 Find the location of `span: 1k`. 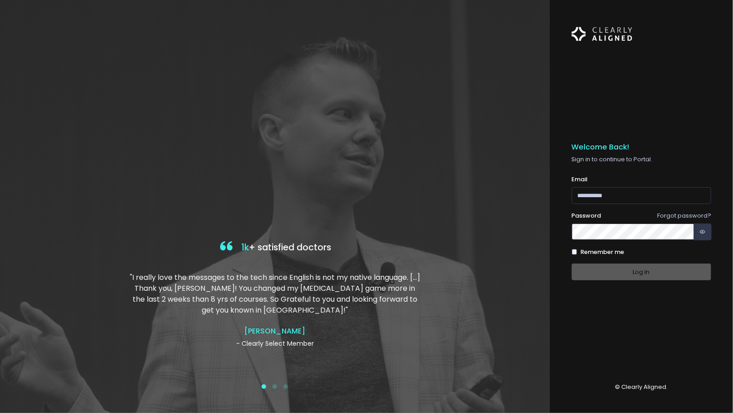

span: 1k is located at coordinates (245, 248).